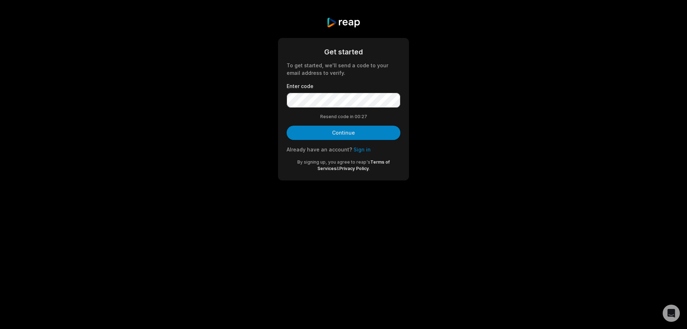 The image size is (687, 329). What do you see at coordinates (319, 149) in the screenshot?
I see `span: Already have an account?` at bounding box center [319, 149].